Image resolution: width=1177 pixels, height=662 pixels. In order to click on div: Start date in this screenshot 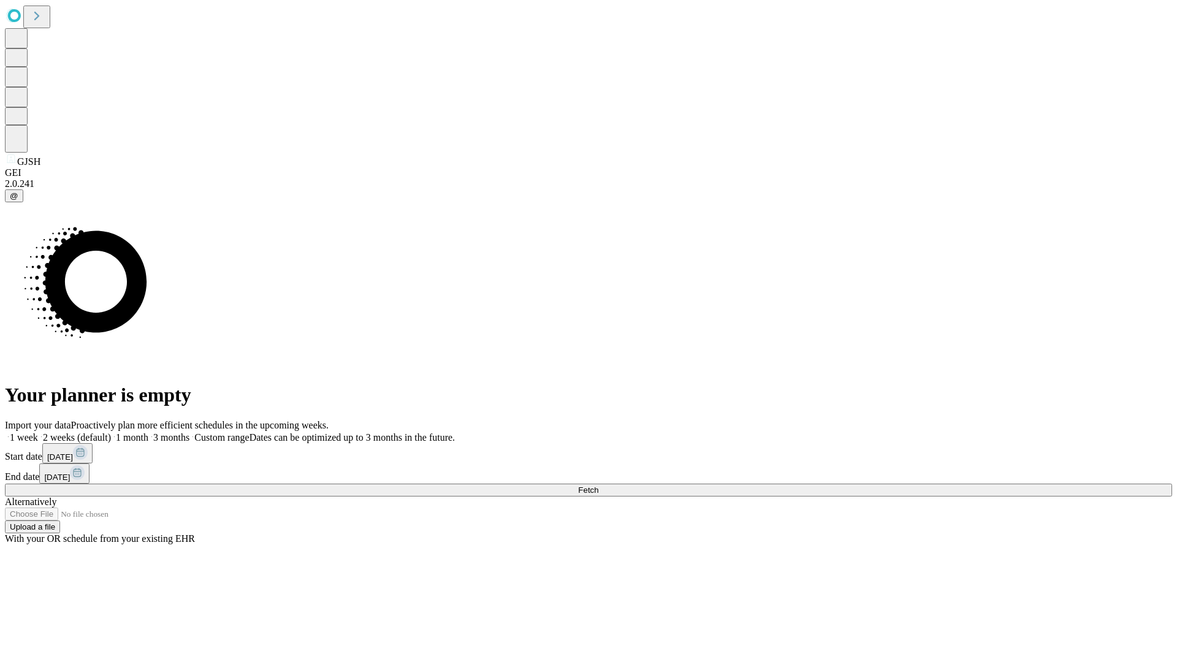, I will do `click(589, 453)`.